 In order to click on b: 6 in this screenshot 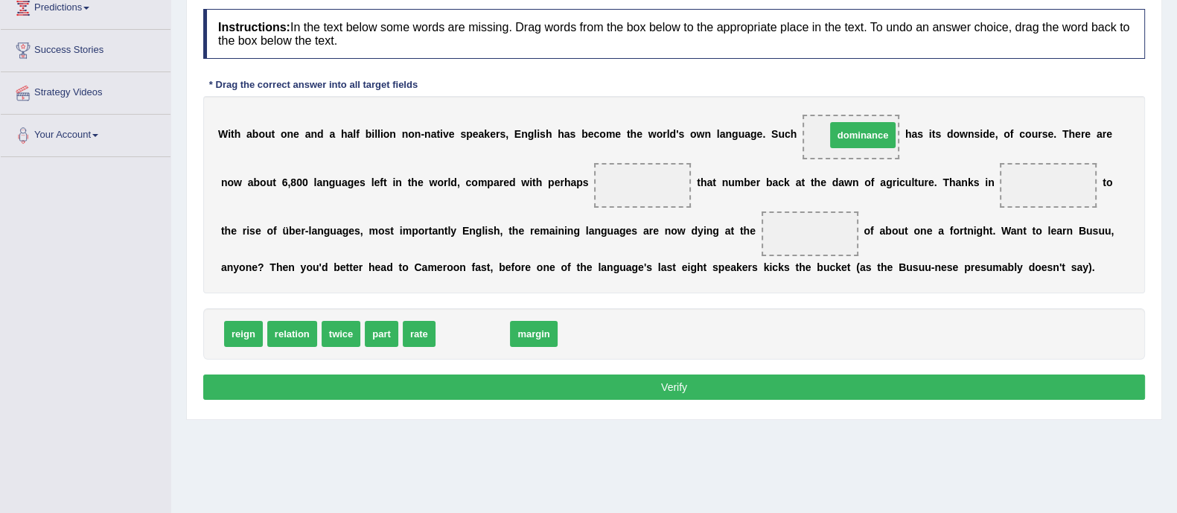, I will do `click(285, 182)`.